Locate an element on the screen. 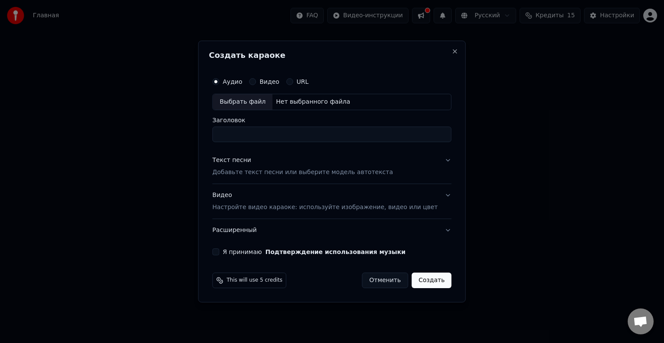  label: Видео is located at coordinates (269, 82).